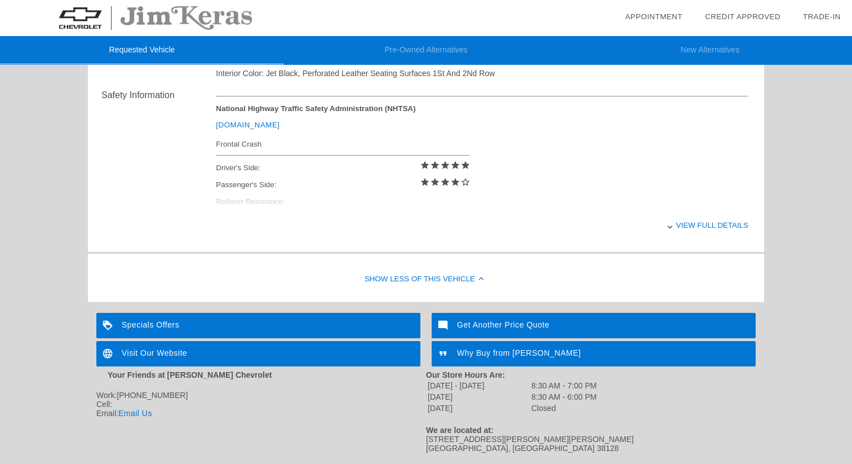  I want to click on img: ic_format_quote_white_24dp_2x.png, so click(444, 353).